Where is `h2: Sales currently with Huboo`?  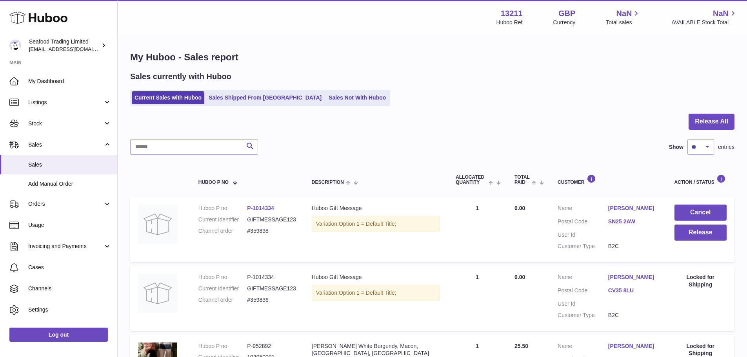
h2: Sales currently with Huboo is located at coordinates (181, 77).